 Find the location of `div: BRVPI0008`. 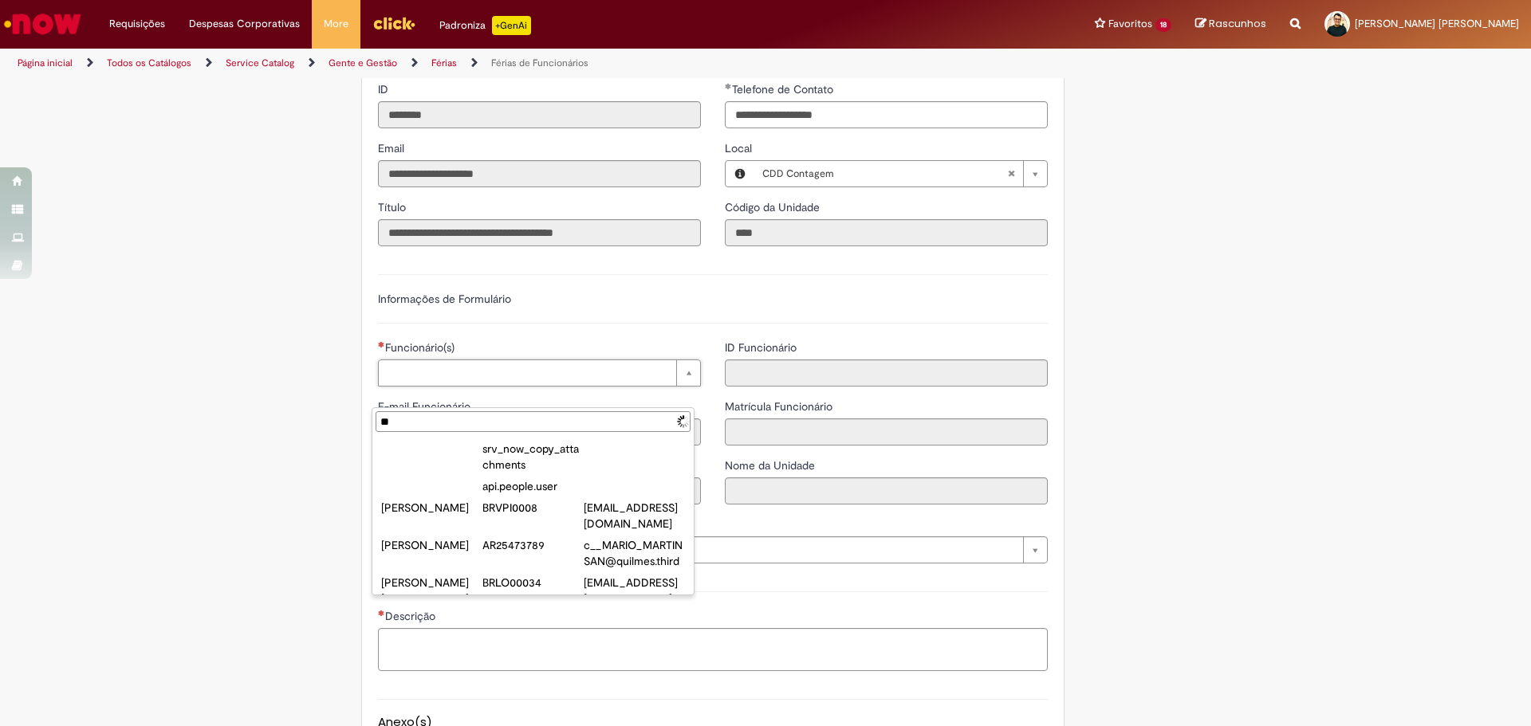

div: BRVPI0008 is located at coordinates (533, 508).